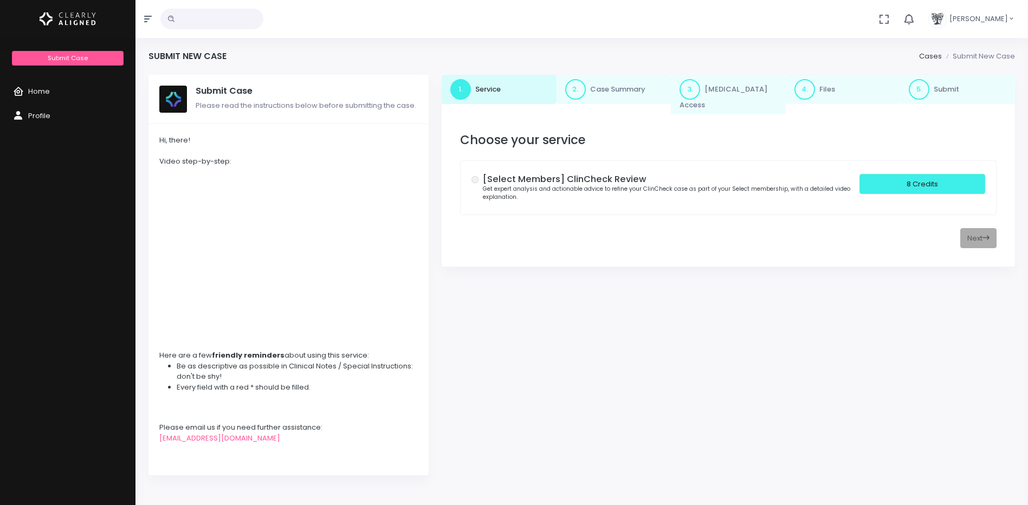 This screenshot has height=505, width=1028. I want to click on li: Every field with a red * should be filled., so click(297, 387).